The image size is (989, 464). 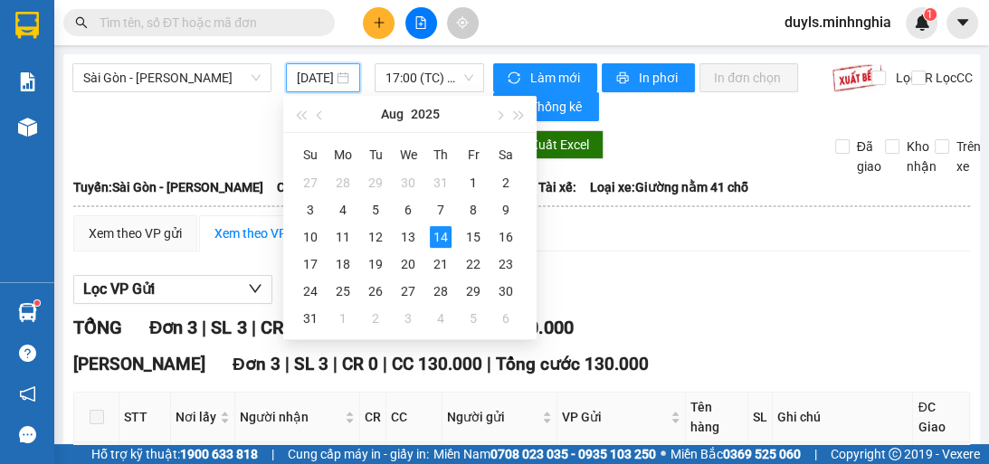 What do you see at coordinates (429, 78) in the screenshot?
I see `span: 17:00 (TC) - 50H-368.19` at bounding box center [429, 78].